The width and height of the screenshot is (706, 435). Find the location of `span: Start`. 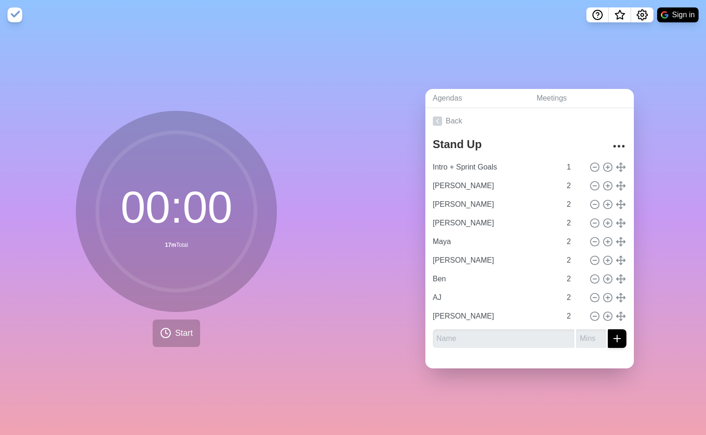

span: Start is located at coordinates (184, 333).